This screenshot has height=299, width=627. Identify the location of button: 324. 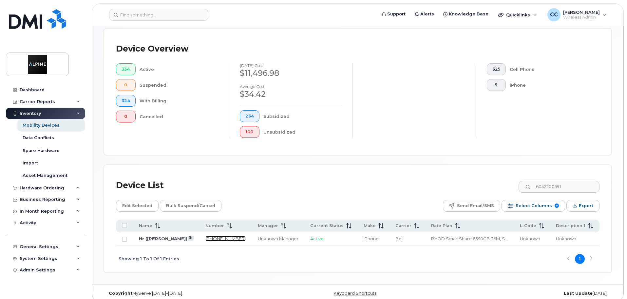
(126, 101).